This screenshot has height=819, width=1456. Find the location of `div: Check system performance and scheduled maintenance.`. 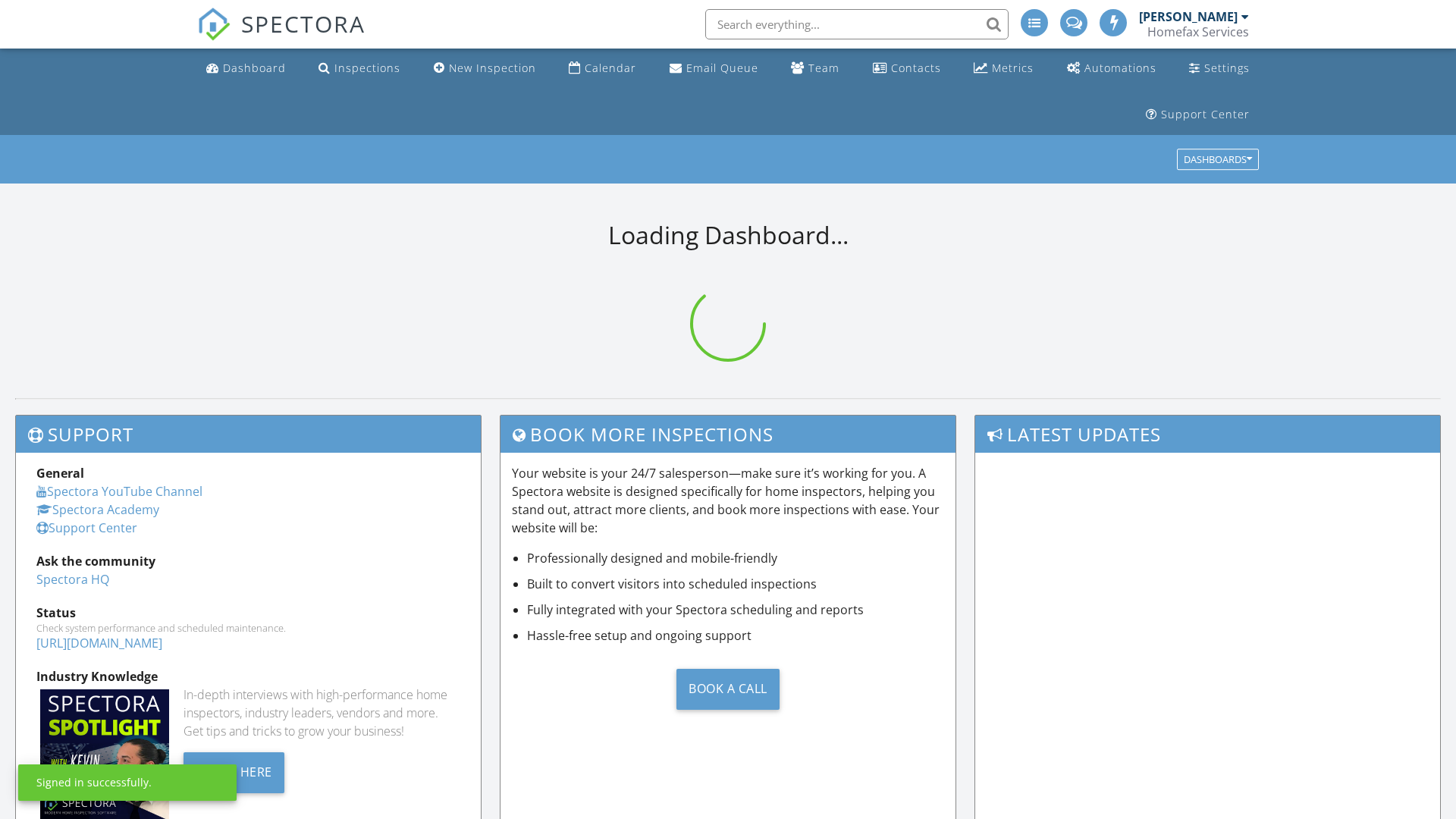

div: Check system performance and scheduled maintenance. is located at coordinates (248, 628).